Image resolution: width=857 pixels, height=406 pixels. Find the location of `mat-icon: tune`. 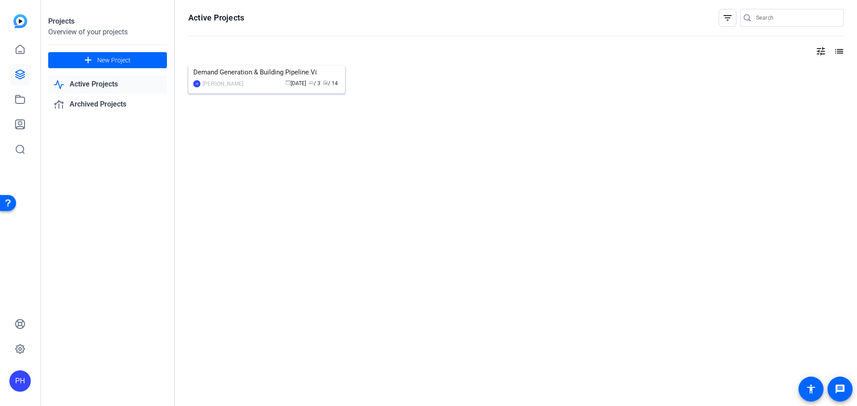

mat-icon: tune is located at coordinates (820, 51).